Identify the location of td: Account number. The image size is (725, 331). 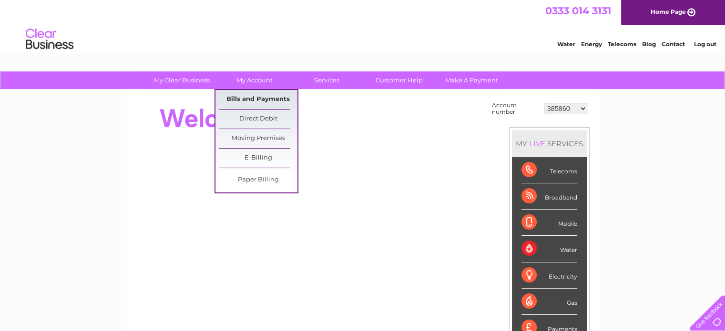
(515, 109).